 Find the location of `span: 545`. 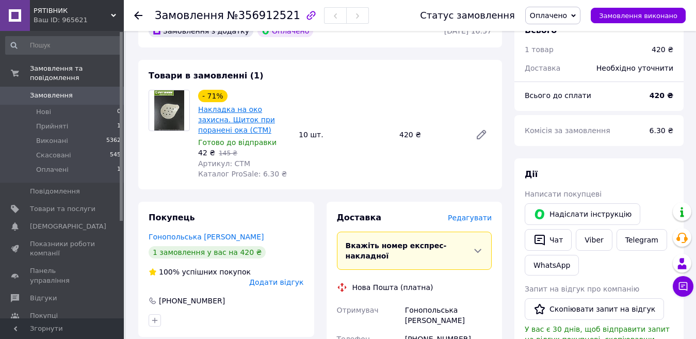

span: 545 is located at coordinates (115, 155).